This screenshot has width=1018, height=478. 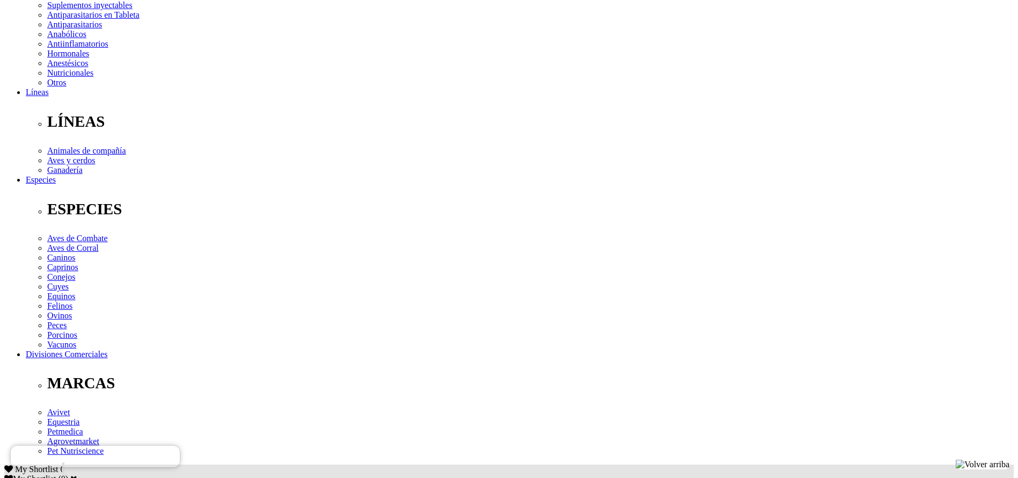 I want to click on img: Volver arriba, so click(x=983, y=464).